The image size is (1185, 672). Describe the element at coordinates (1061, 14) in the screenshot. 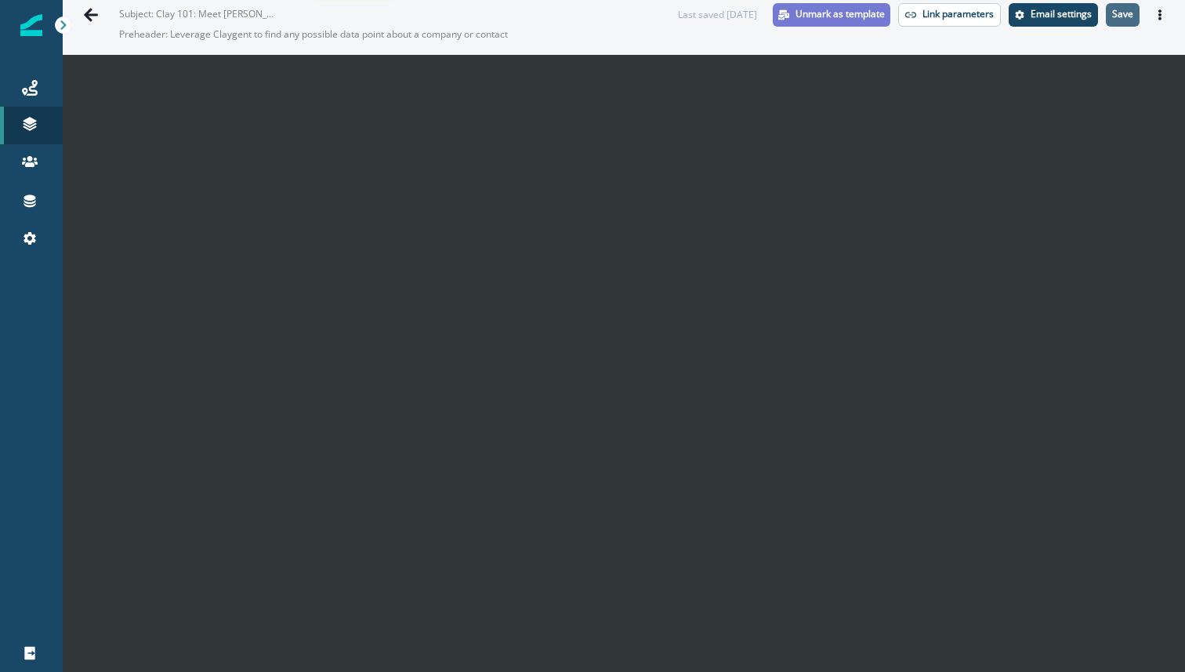

I see `p: Email settings` at that location.